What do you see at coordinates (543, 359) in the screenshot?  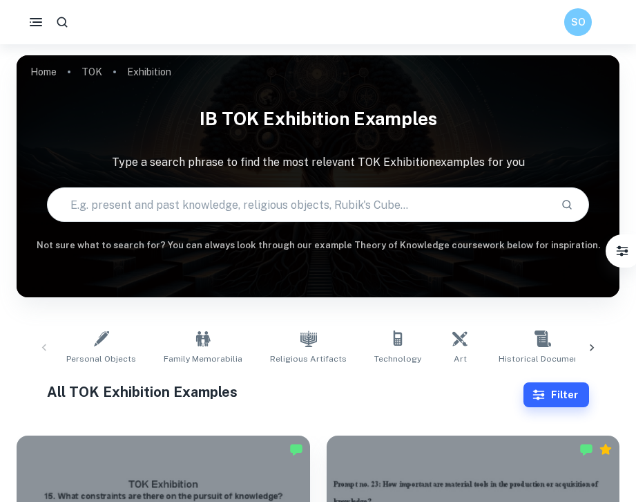 I see `span: Historical Documents` at bounding box center [543, 359].